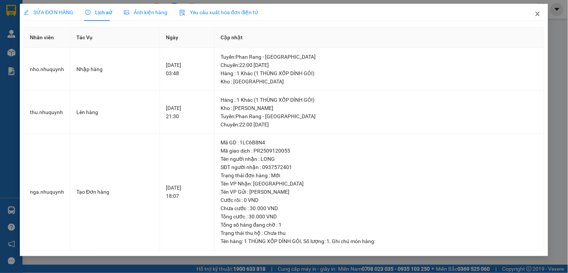  Describe the element at coordinates (47, 192) in the screenshot. I see `td: nga.nhuquynh` at that location.